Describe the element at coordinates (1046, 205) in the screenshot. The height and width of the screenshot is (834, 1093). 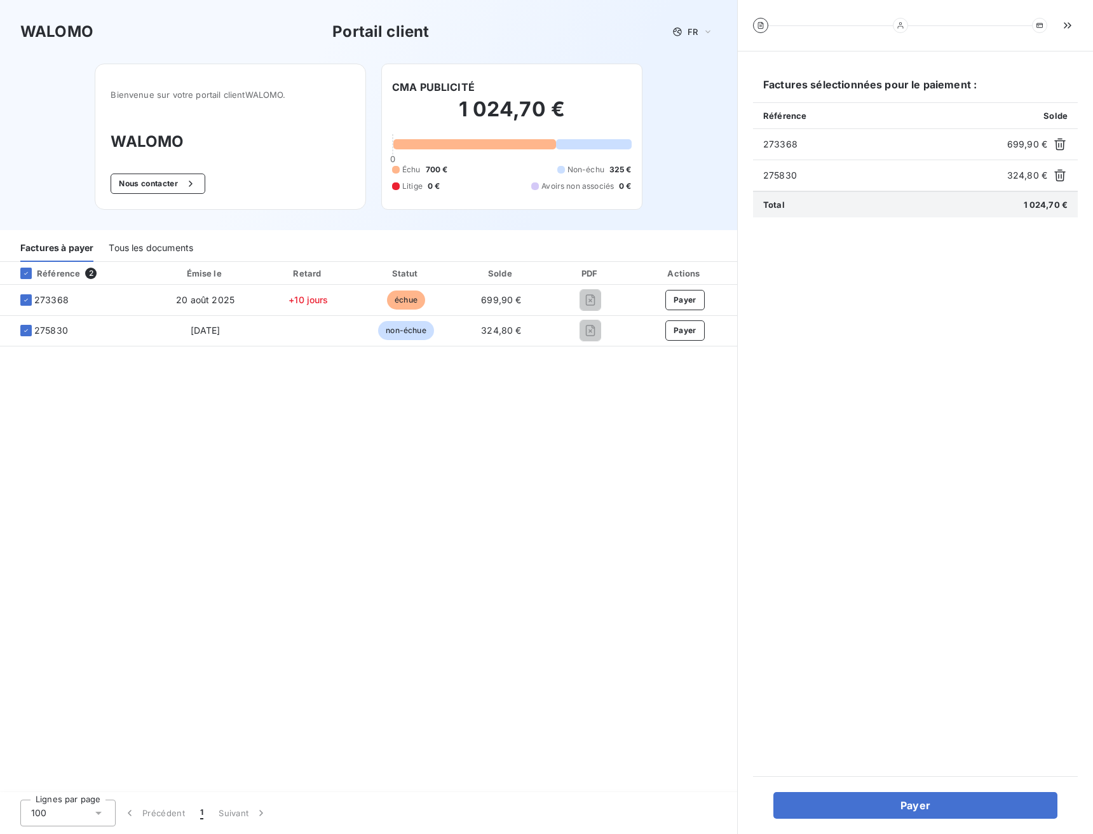
I see `span: 1 024,70 €` at that location.